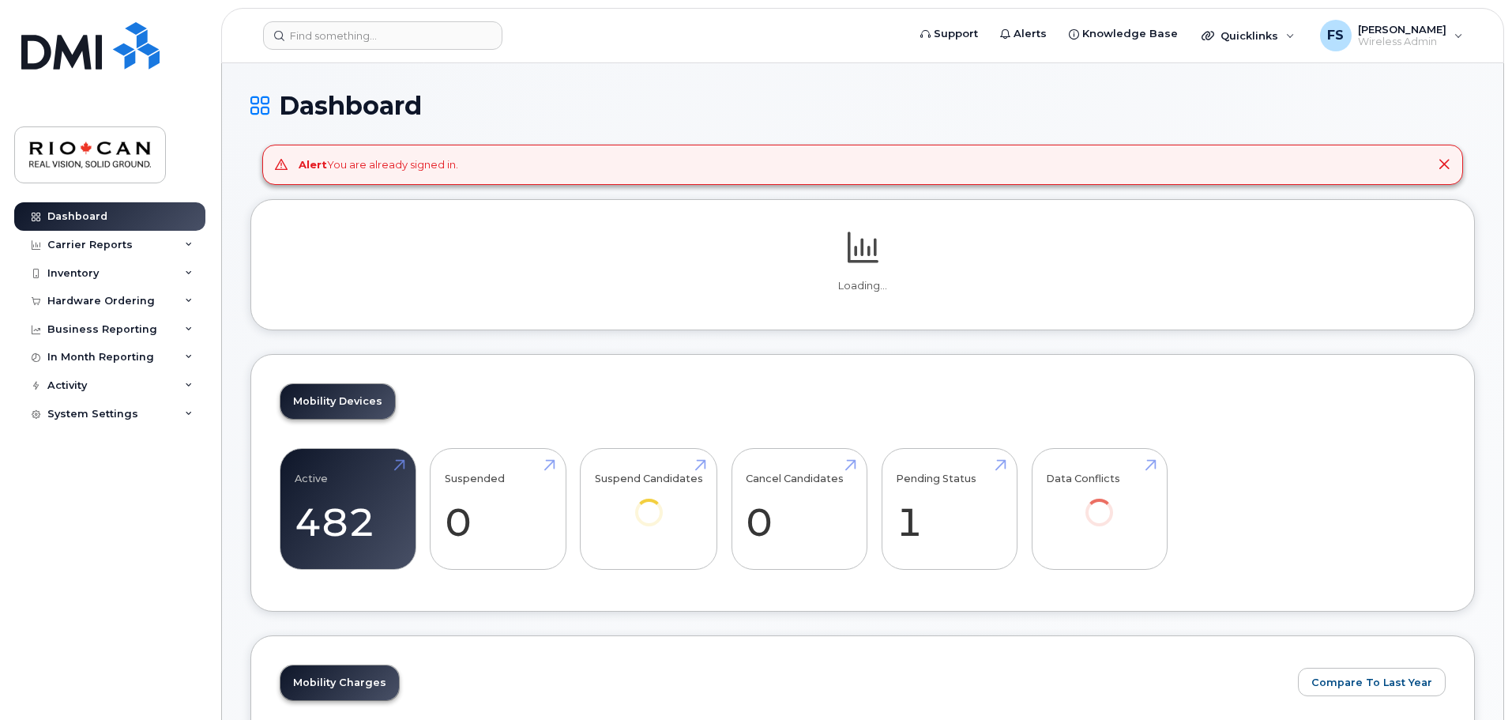  What do you see at coordinates (863, 105) in the screenshot?
I see `h1: Dashboard` at bounding box center [863, 105].